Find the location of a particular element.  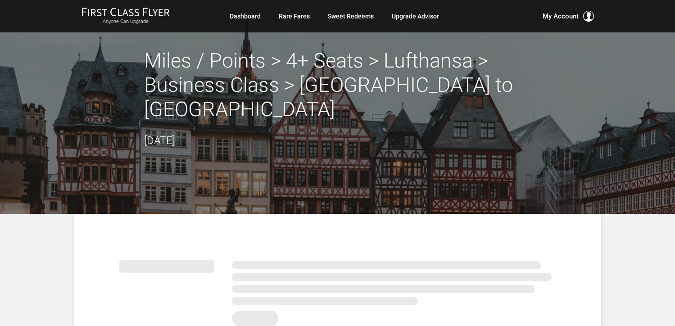

a: Sweet Redeems is located at coordinates (351, 16).